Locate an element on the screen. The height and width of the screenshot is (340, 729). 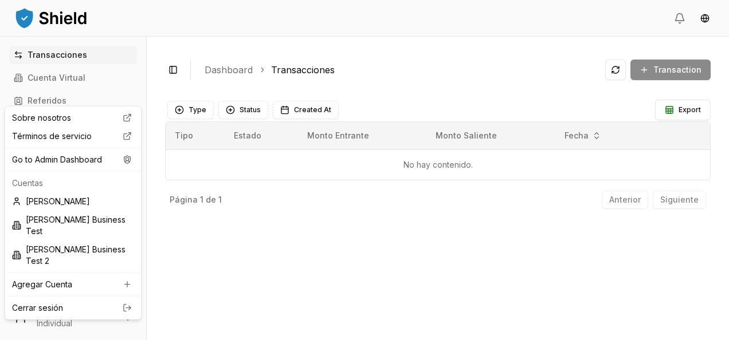
div: Agregar Cuenta is located at coordinates (73, 285).